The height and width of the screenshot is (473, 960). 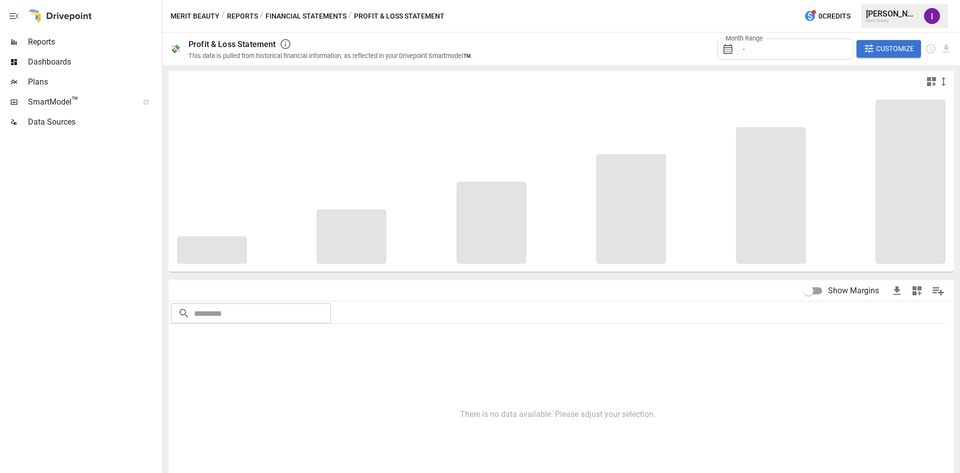 I want to click on div: This data is pulled from historical financial information, as reflected in your Drivepoint Smartm..., so click(x=331, y=56).